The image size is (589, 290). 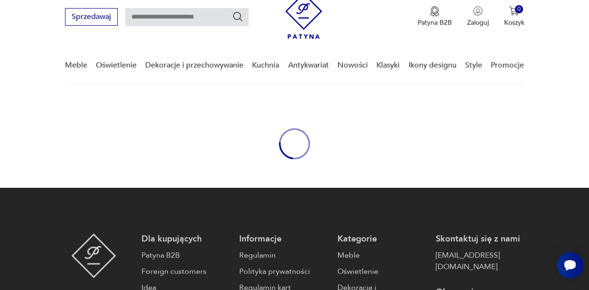 What do you see at coordinates (480, 239) in the screenshot?
I see `p: Skontaktuj się z nami` at bounding box center [480, 239].